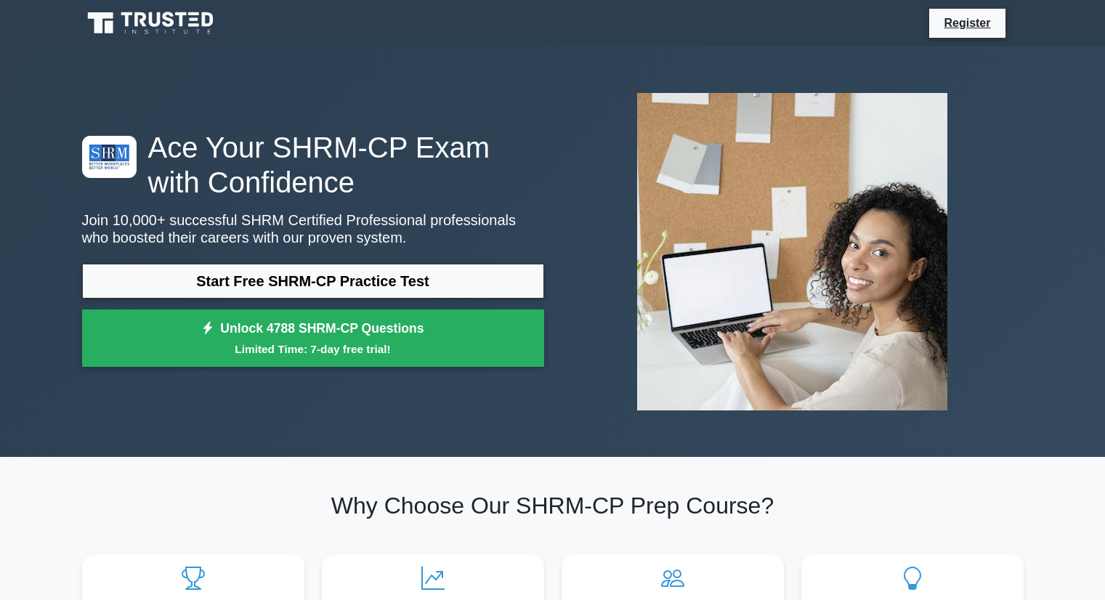 The width and height of the screenshot is (1105, 600). What do you see at coordinates (313, 165) in the screenshot?
I see `h1: Ace Your SHRM-CP Exam with Confidence` at bounding box center [313, 165].